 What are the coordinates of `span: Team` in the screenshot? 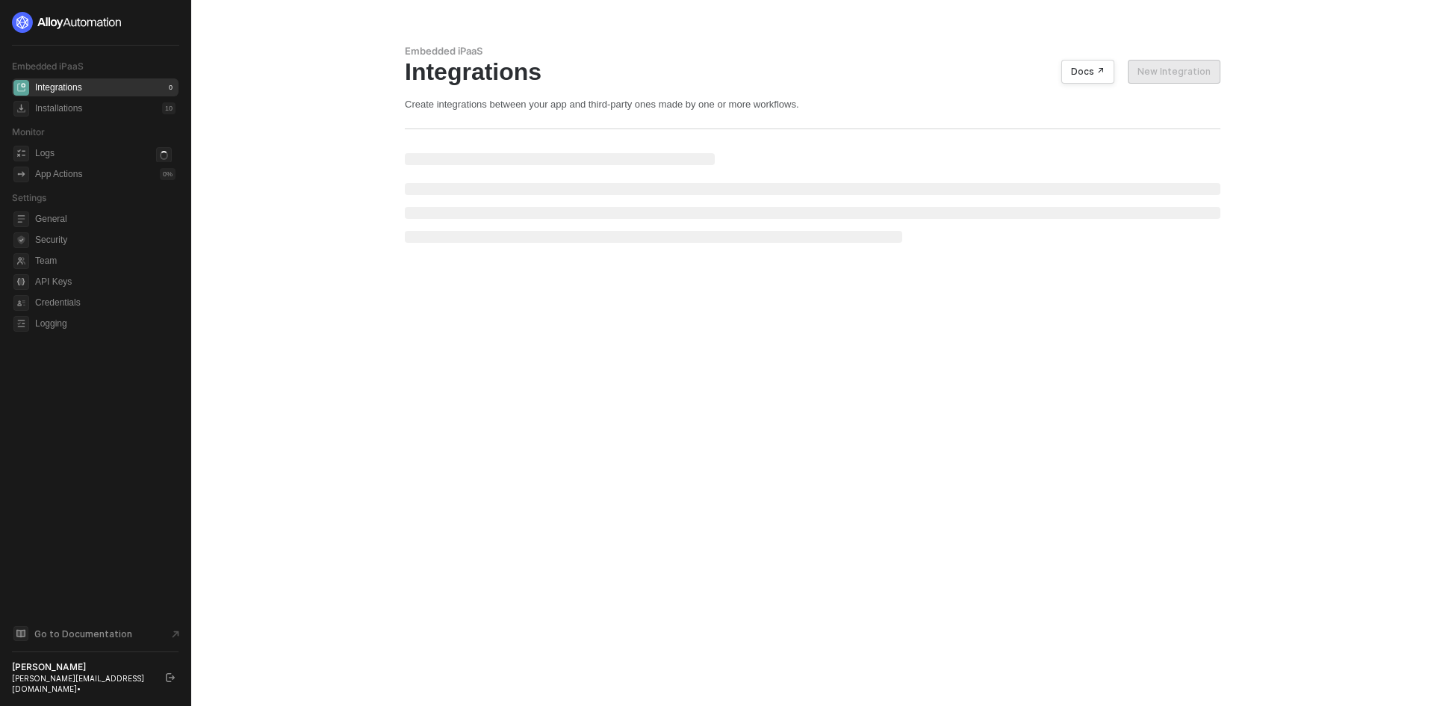 It's located at (105, 261).